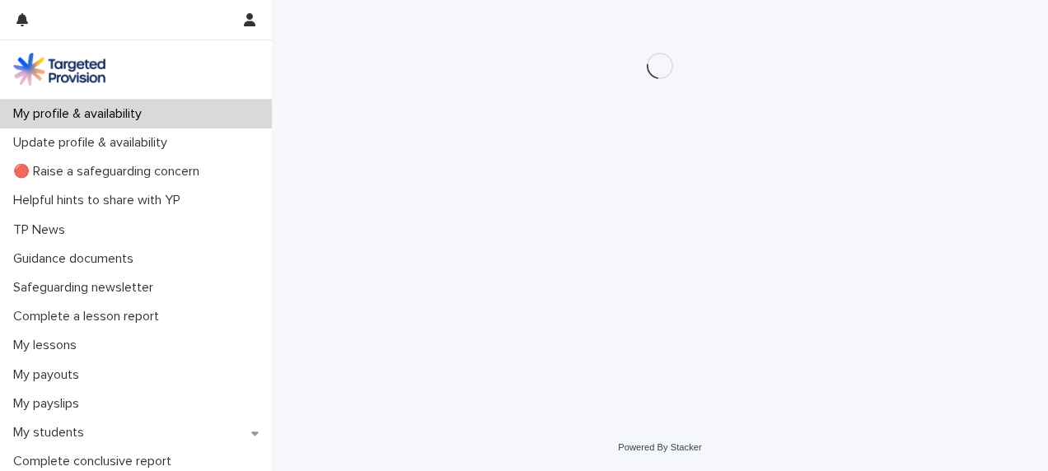  I want to click on p: 🔴 Raise a safeguarding concern, so click(110, 171).